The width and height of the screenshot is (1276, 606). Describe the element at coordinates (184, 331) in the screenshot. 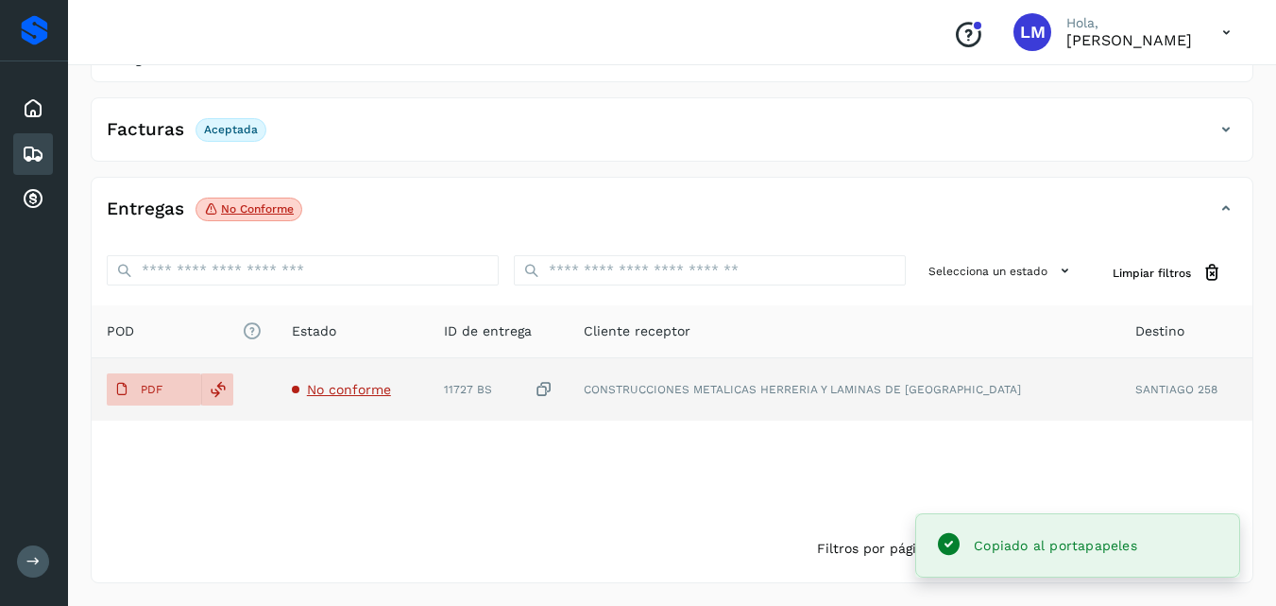

I see `span: POD` at that location.